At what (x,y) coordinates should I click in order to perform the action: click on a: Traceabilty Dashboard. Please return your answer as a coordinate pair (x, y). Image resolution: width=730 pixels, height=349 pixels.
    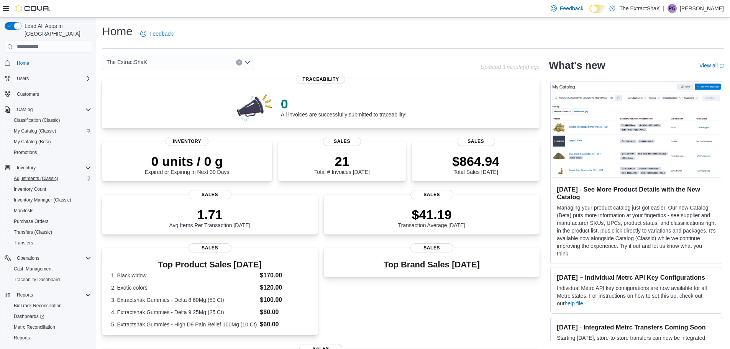
    Looking at the image, I should click on (37, 280).